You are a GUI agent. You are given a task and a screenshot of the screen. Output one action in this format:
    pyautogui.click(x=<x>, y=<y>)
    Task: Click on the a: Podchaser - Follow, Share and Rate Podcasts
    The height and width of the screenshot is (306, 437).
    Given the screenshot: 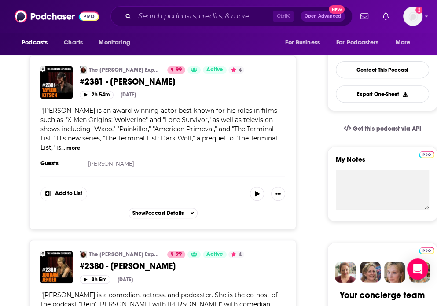 What is the action you would take?
    pyautogui.click(x=57, y=16)
    